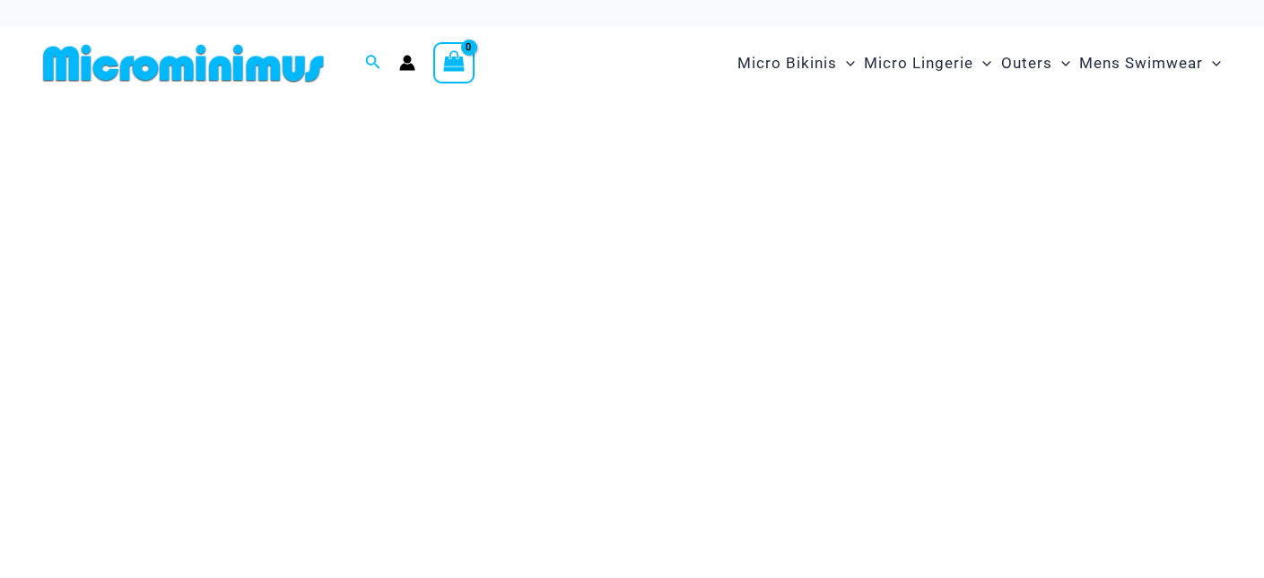  Describe the element at coordinates (407, 63) in the screenshot. I see `a: Account icon link` at that location.